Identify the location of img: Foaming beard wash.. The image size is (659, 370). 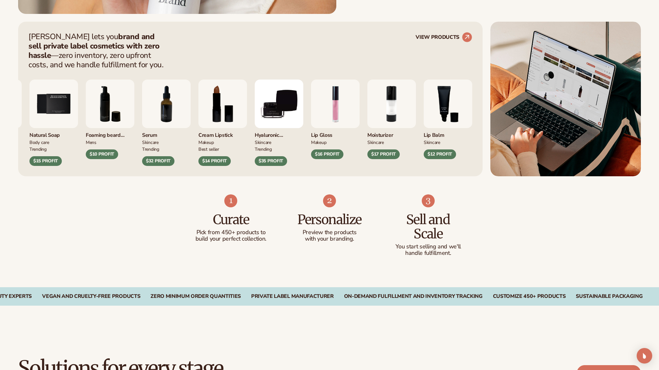
(110, 104).